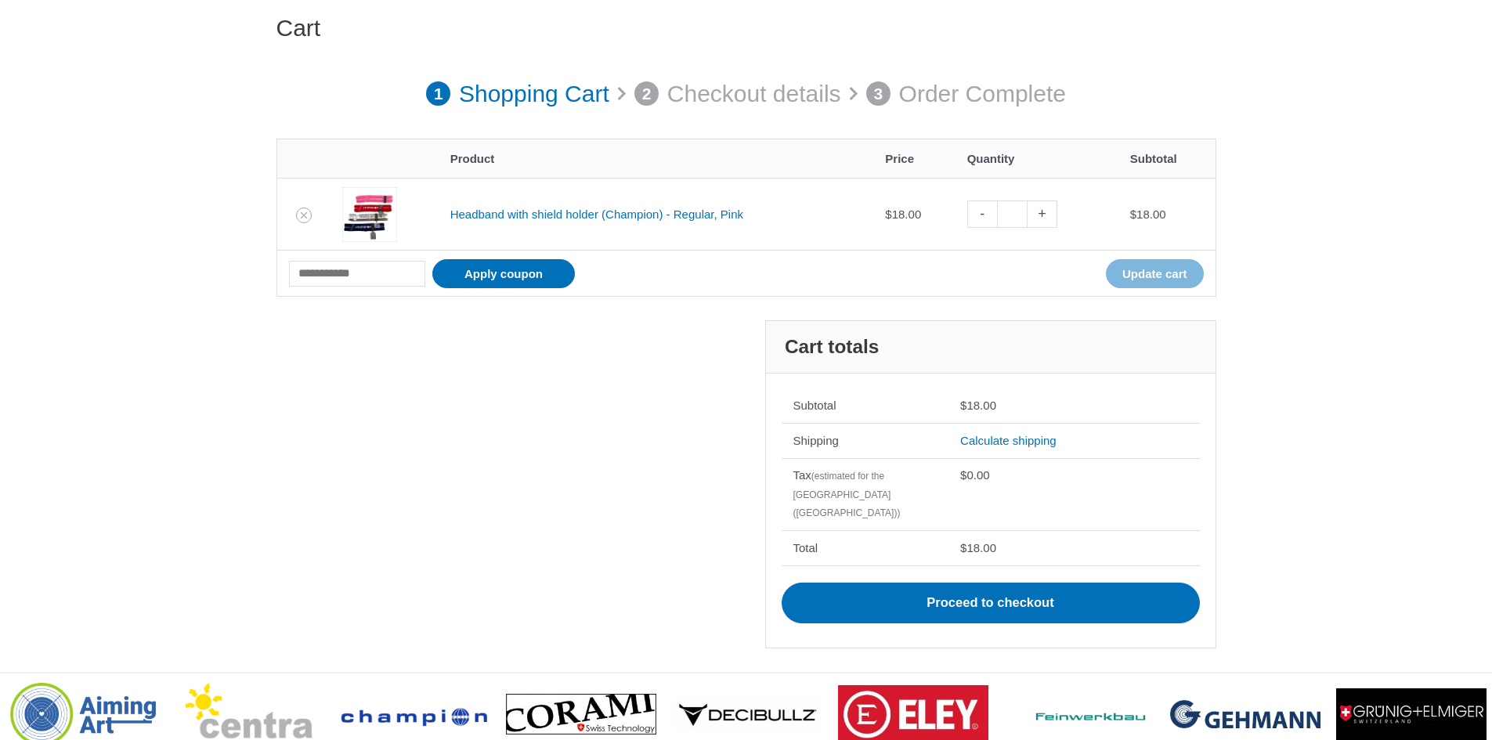  What do you see at coordinates (975, 475) in the screenshot?
I see `bdi: 0.00` at bounding box center [975, 475].